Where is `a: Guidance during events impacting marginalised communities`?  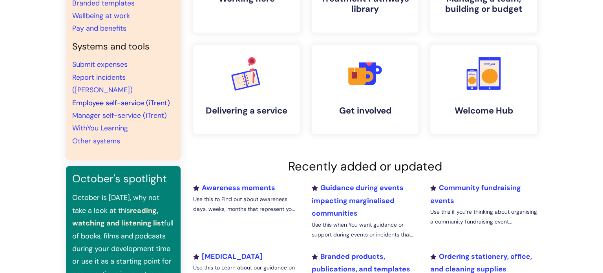
a: Guidance during events impacting marginalised communities is located at coordinates (358, 200).